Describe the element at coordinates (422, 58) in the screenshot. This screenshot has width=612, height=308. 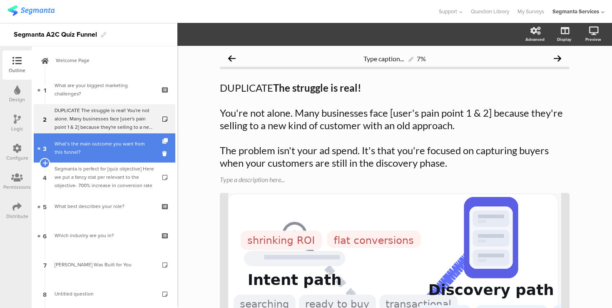
I see `div: 7%` at that location.